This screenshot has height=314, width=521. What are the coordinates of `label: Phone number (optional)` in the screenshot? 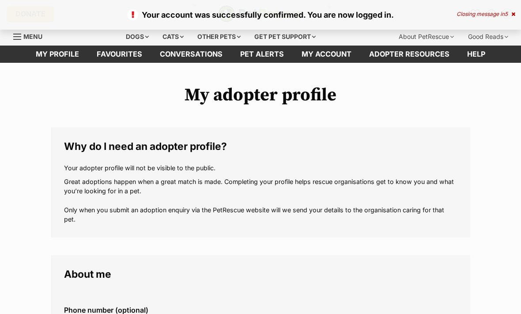 It's located at (261, 310).